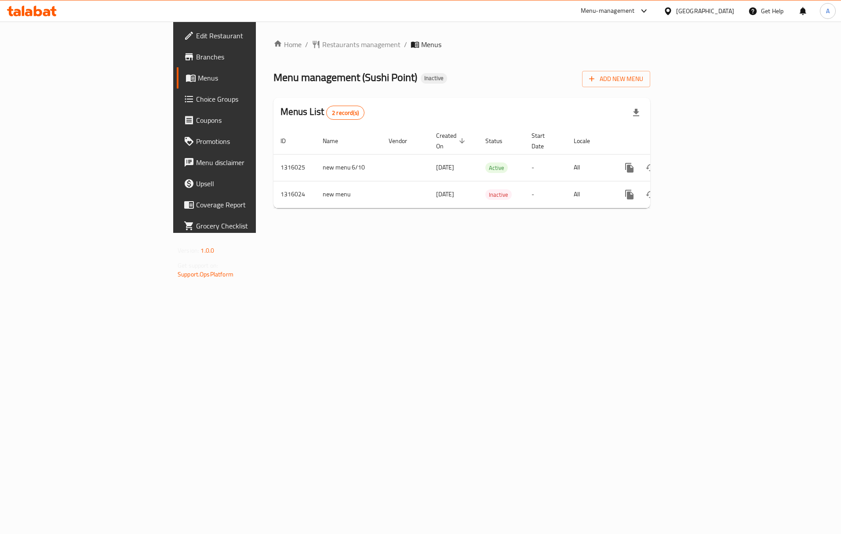 This screenshot has width=841, height=534. I want to click on h2: Menus List, so click(322, 112).